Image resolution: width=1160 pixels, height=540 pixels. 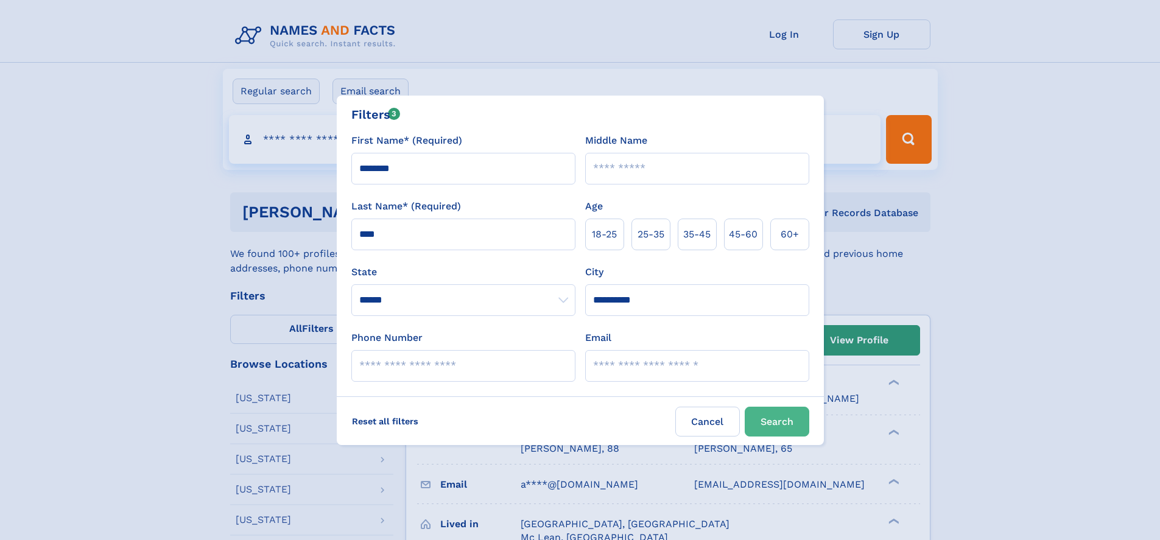 I want to click on label: Phone Number, so click(x=387, y=338).